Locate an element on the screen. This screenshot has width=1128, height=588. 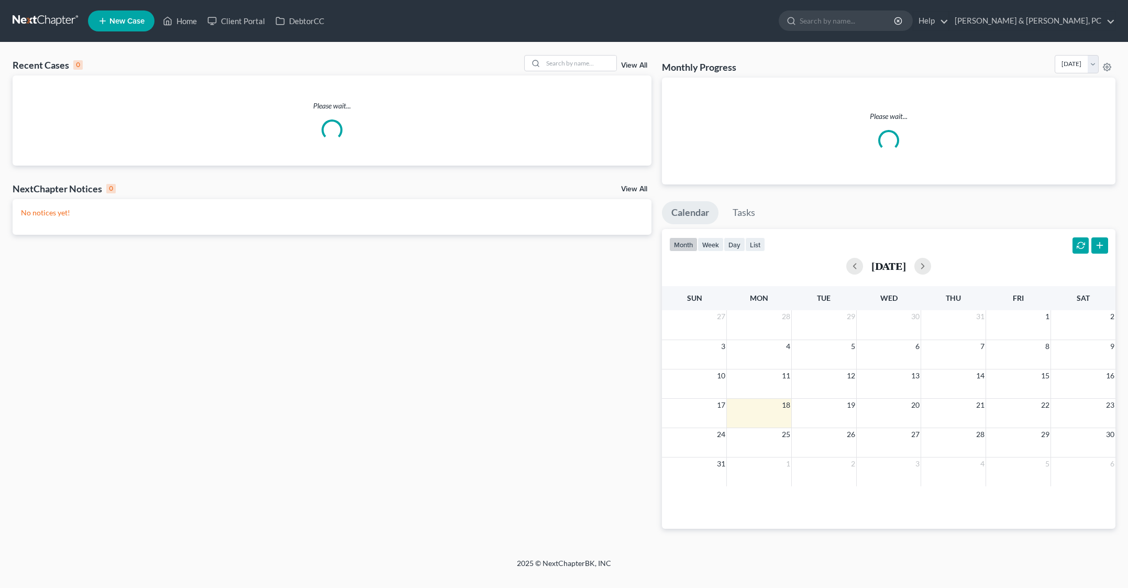
span: 10 is located at coordinates (721, 376).